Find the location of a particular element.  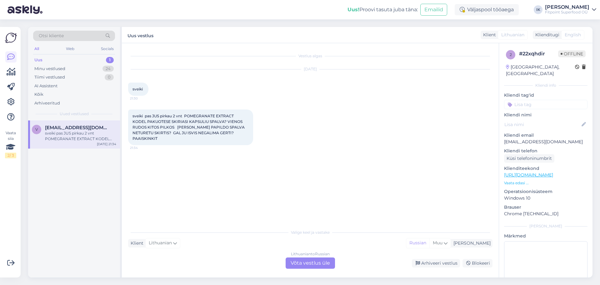

p: Kliendi email is located at coordinates (545, 135).